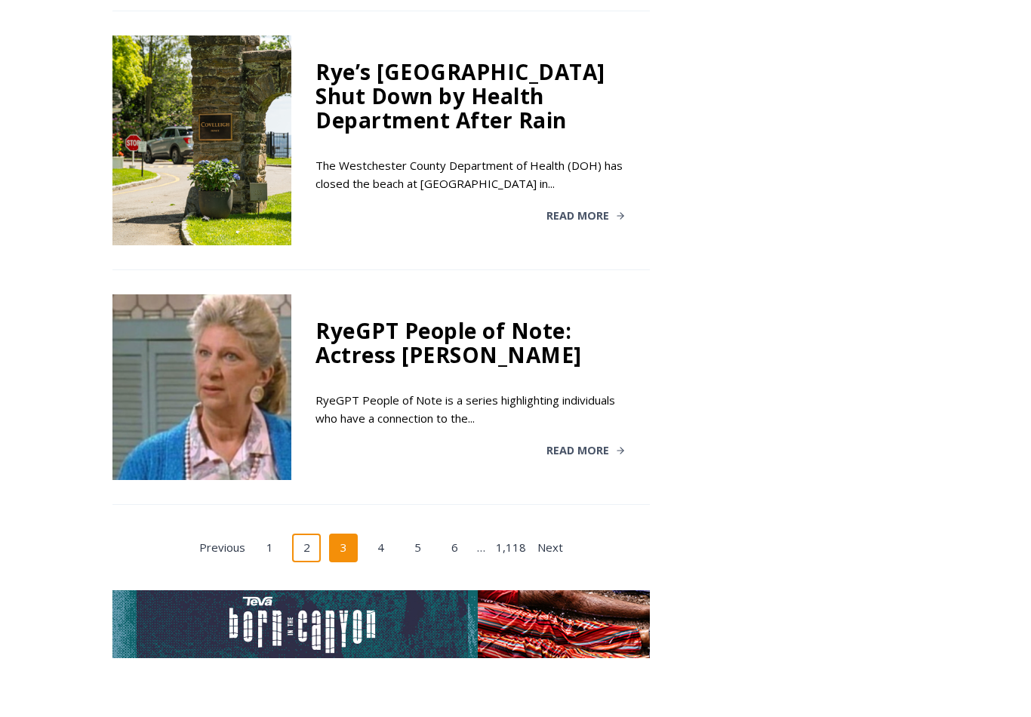  I want to click on a: 4, so click(381, 548).